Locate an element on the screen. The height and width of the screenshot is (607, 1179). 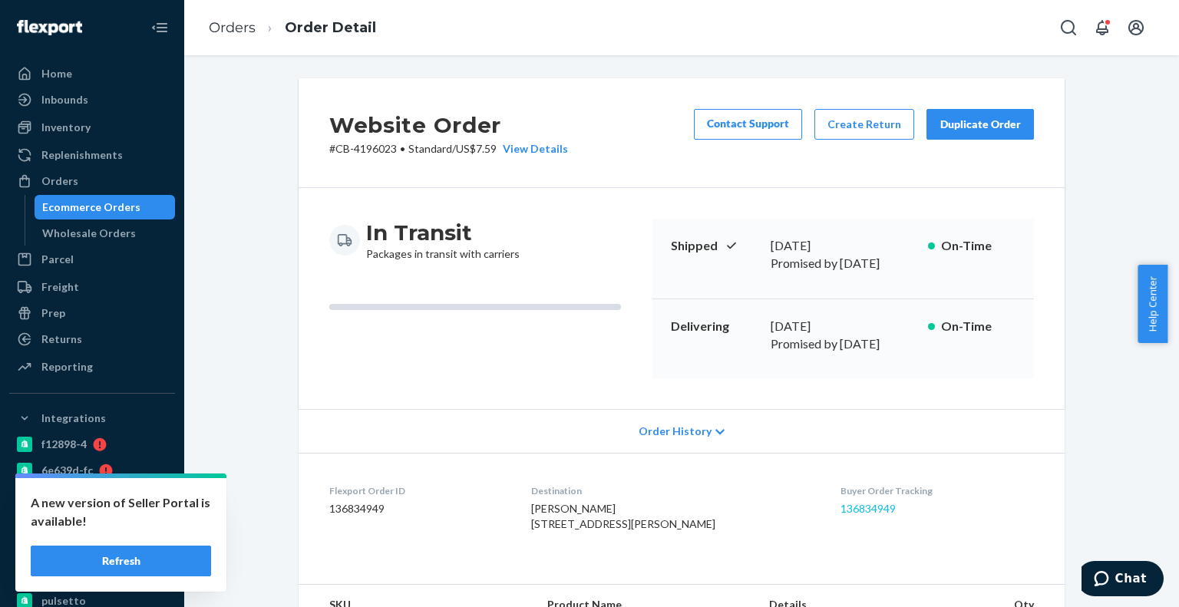
div: Orders is located at coordinates (60, 181).